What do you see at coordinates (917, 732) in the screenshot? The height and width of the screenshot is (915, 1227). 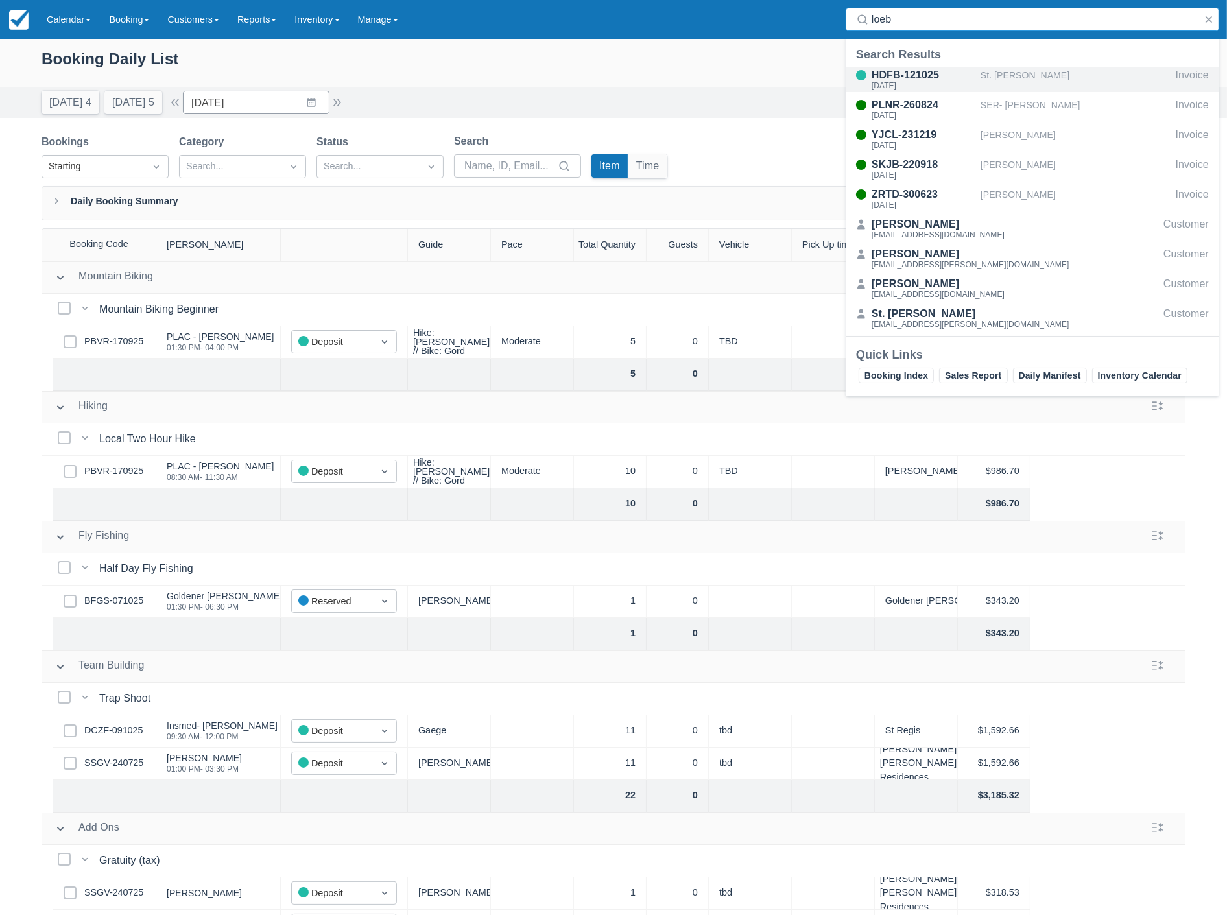 I see `div: St Regis` at bounding box center [917, 732].